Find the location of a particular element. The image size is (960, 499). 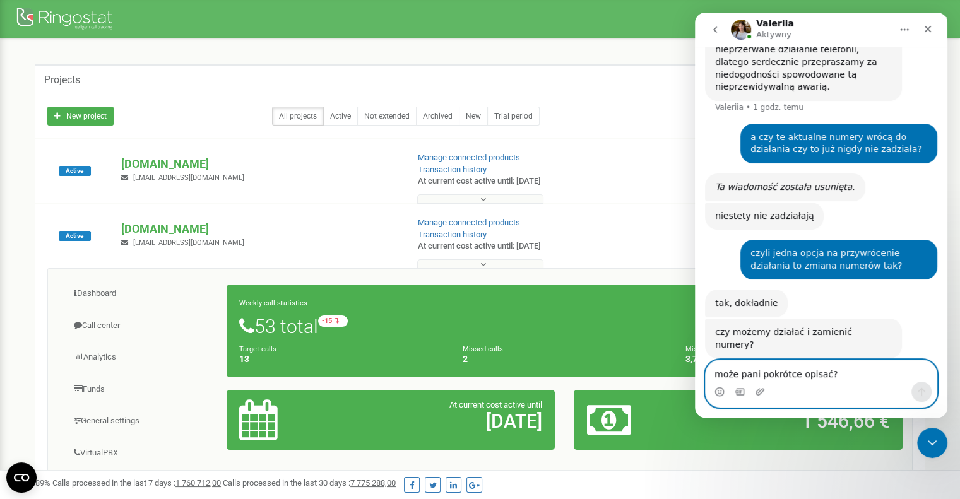

a: All projects is located at coordinates (298, 116).